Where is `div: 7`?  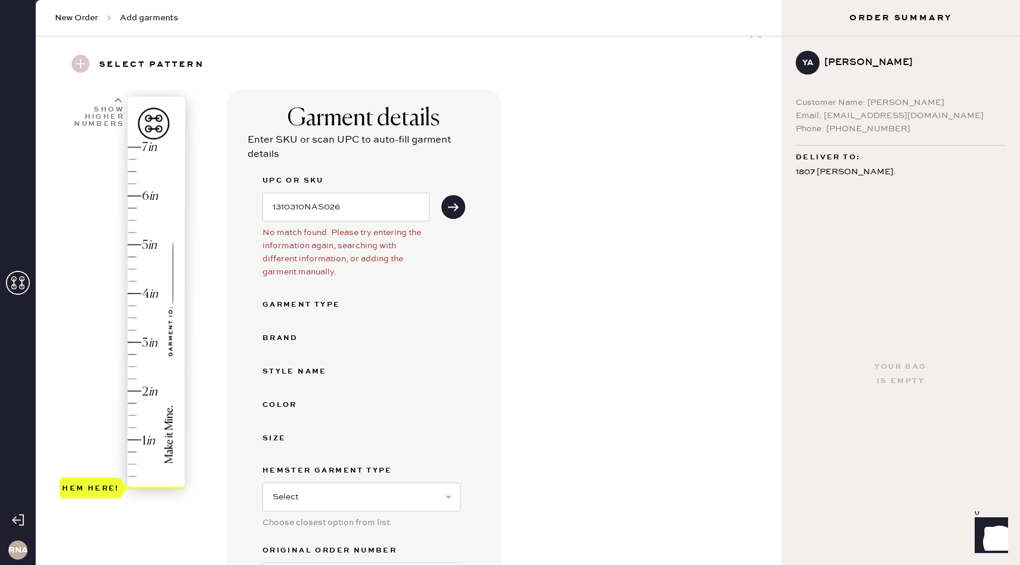 div: 7 is located at coordinates (145, 147).